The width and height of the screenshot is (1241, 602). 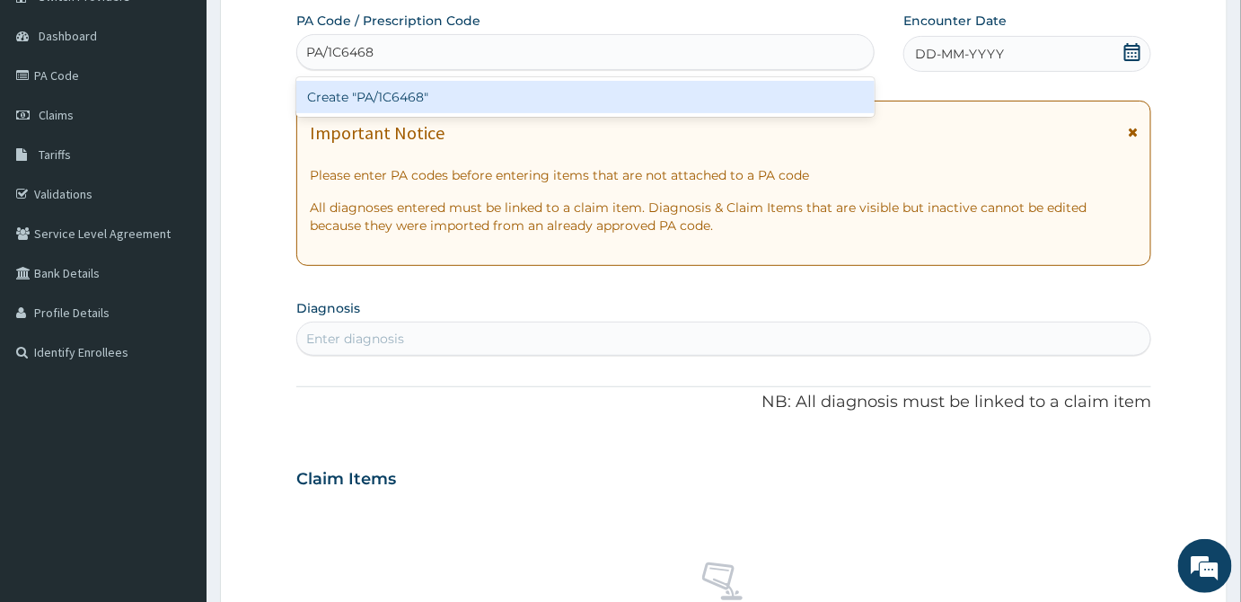 I want to click on span: DD-MM-YYYY, so click(x=959, y=54).